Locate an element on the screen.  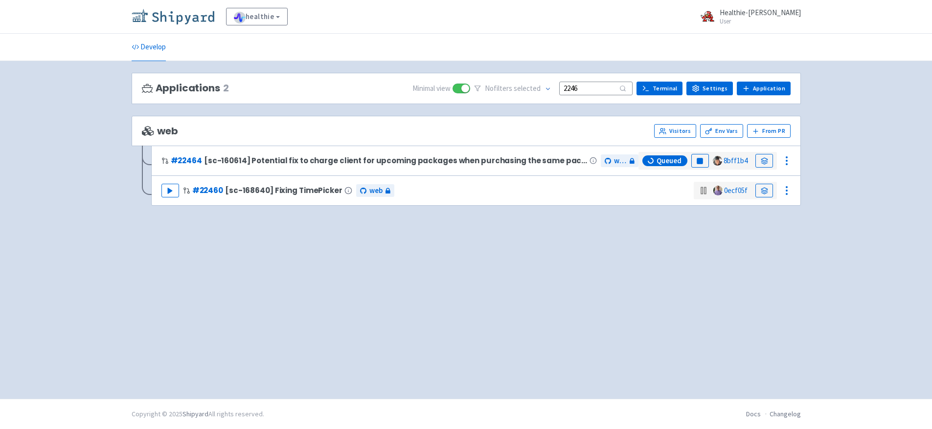
a: 8bff1b4 is located at coordinates (735, 160).